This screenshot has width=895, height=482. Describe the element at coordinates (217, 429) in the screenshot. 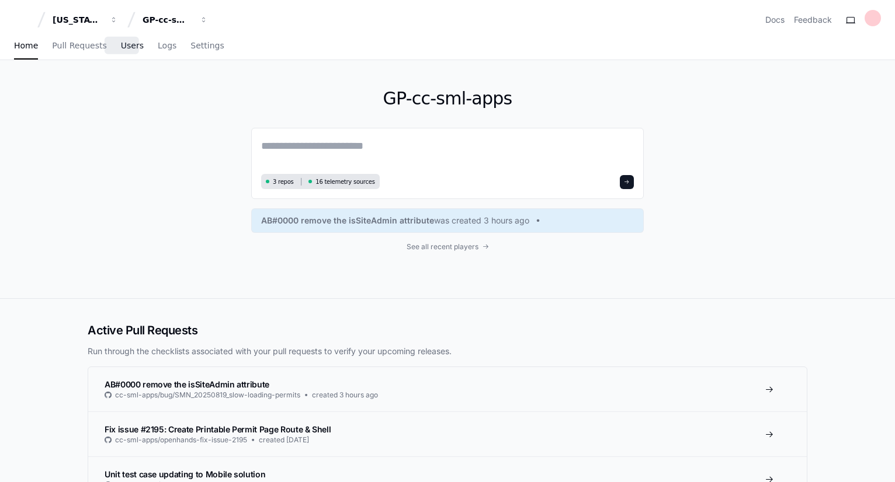

I see `span: Fix issue #2195: Create Printable Permit Page Route & Shell` at that location.